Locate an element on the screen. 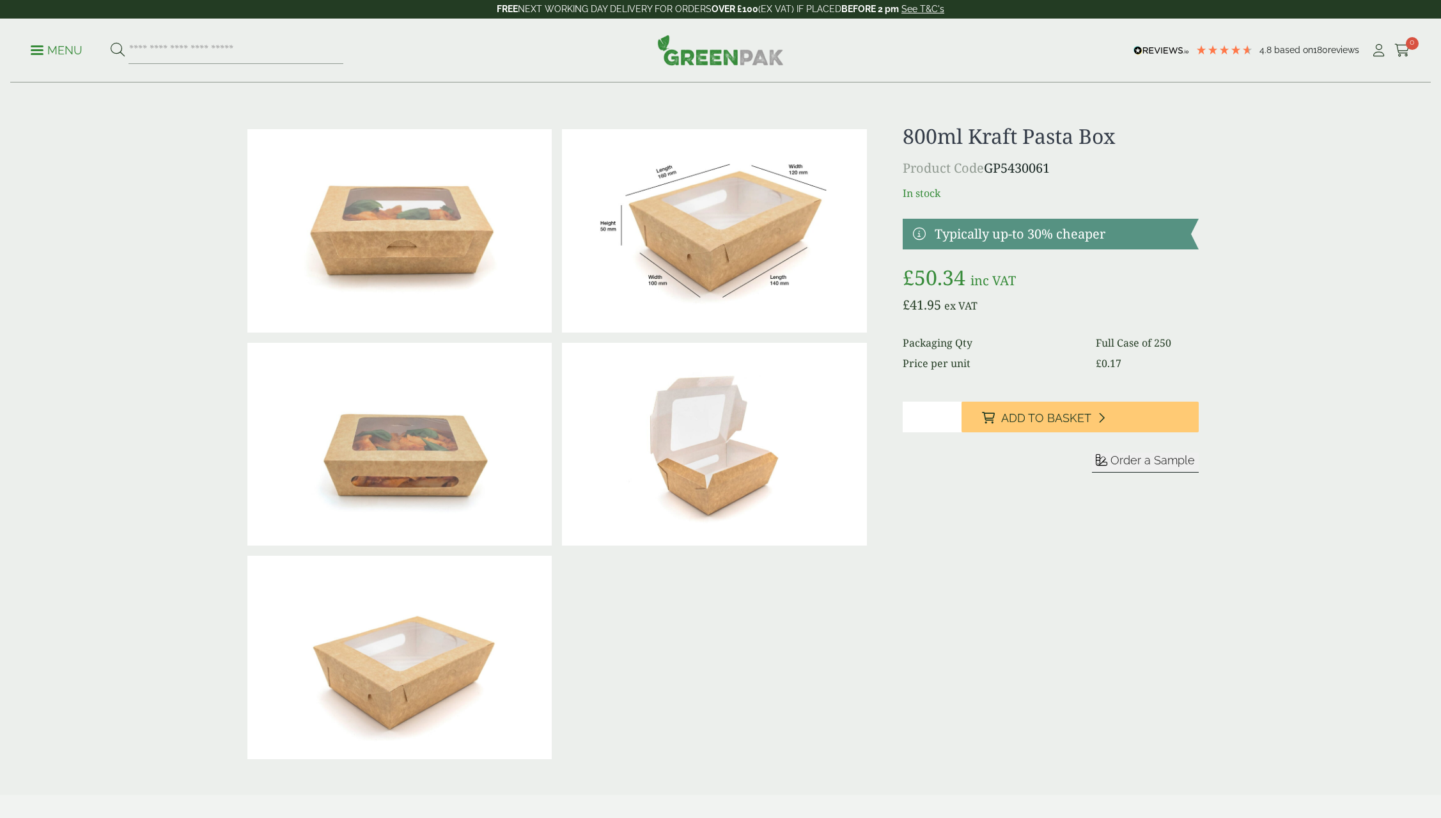 This screenshot has width=1441, height=818. img: Kraft Pasta Double Window Box 800ml Open (Large) is located at coordinates (714, 444).